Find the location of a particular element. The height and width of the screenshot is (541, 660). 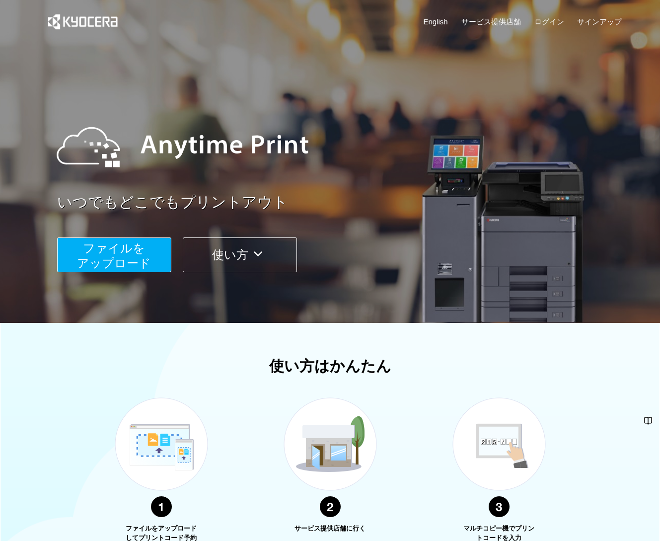

a: サービス提供店舗 is located at coordinates (491, 21).